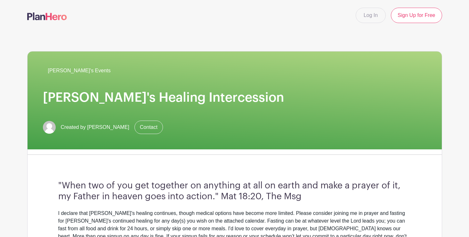  Describe the element at coordinates (47, 16) in the screenshot. I see `img: logo-507f7623f17ff9eddc593b1ce0a138ce2505c220e1c5a4e2b4648c50719b7d32.svg` at that location.